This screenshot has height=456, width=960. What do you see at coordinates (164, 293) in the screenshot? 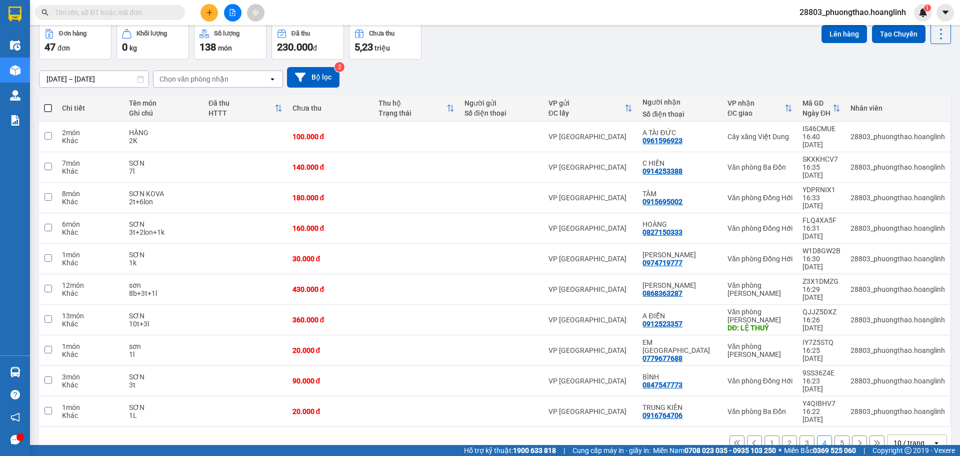
I see `div: 8b+3t+1l` at bounding box center [164, 293].